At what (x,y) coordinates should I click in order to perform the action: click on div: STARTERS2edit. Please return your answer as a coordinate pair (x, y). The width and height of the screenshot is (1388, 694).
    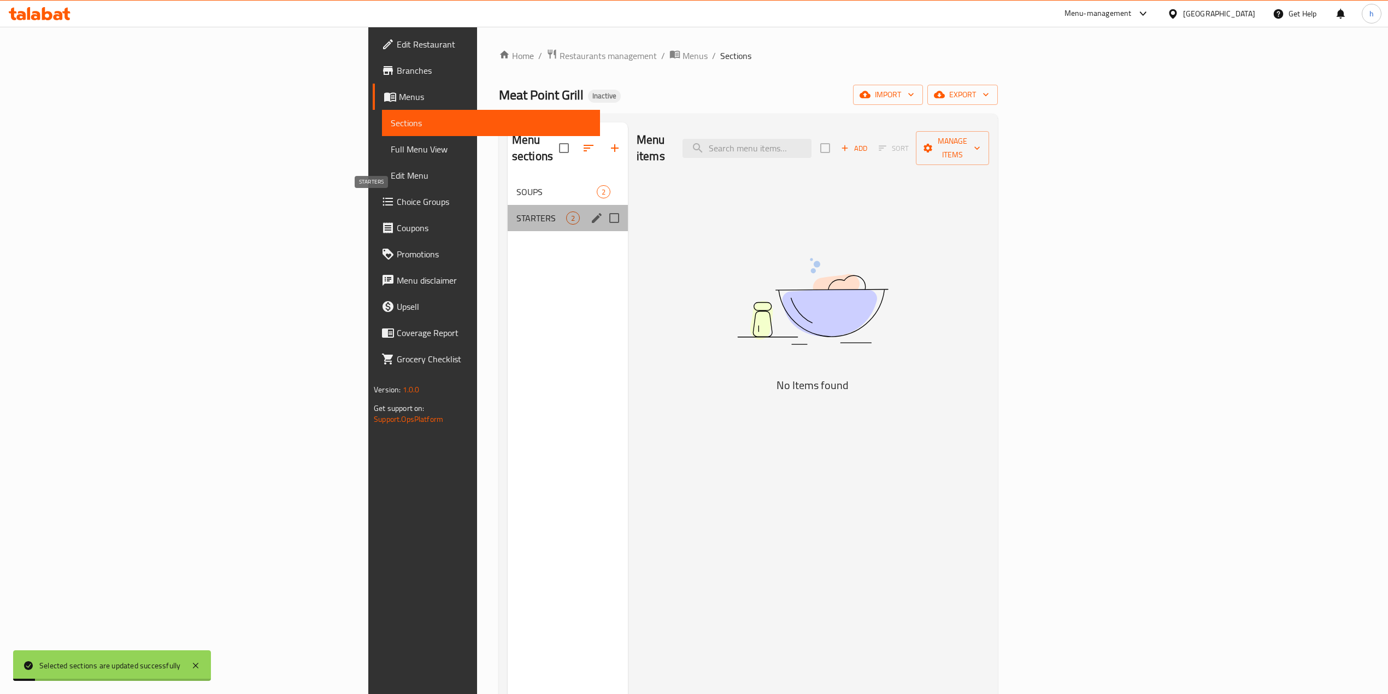
    Looking at the image, I should click on (568, 218).